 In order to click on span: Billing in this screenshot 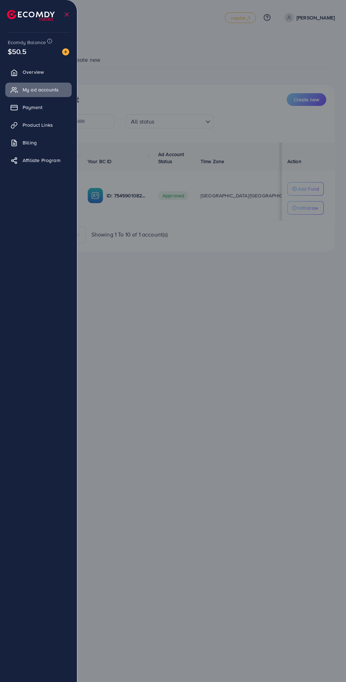, I will do `click(30, 143)`.